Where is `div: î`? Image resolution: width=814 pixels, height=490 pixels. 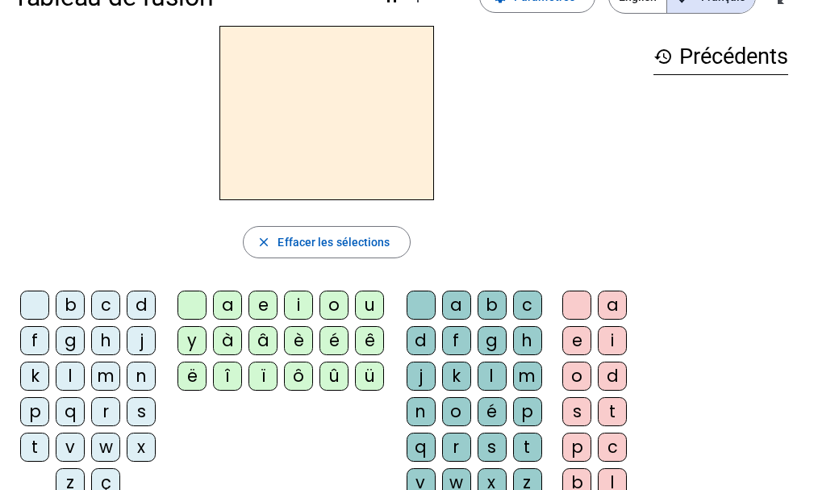
div: î is located at coordinates (228, 376).